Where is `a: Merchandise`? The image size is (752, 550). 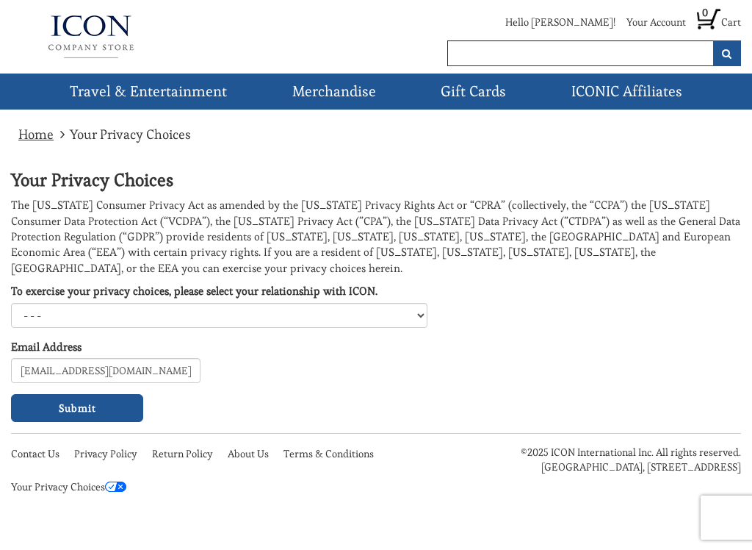 a: Merchandise is located at coordinates (334, 91).